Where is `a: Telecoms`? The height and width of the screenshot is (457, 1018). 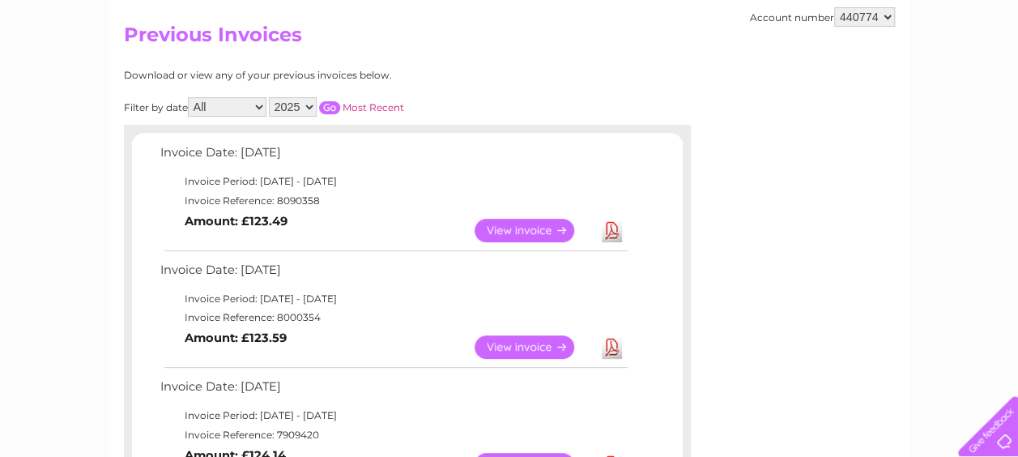
a: Telecoms is located at coordinates (843, 75).